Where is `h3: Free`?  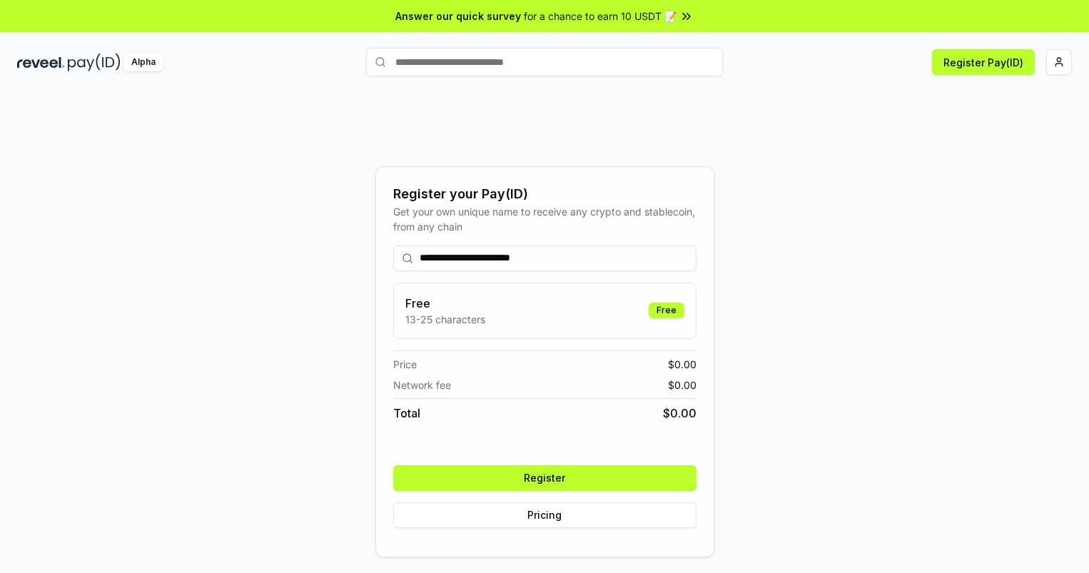 h3: Free is located at coordinates (445, 303).